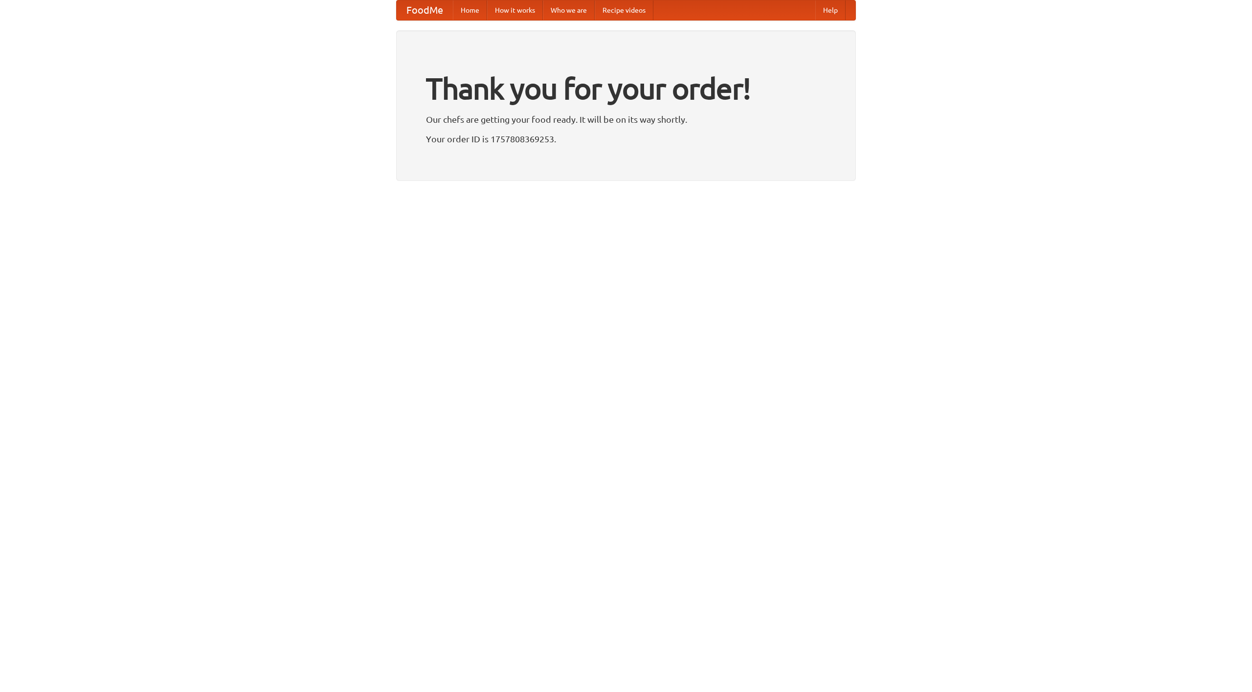 The width and height of the screenshot is (1252, 692). What do you see at coordinates (626, 139) in the screenshot?
I see `p: Your order ID is 1757808369253.` at bounding box center [626, 139].